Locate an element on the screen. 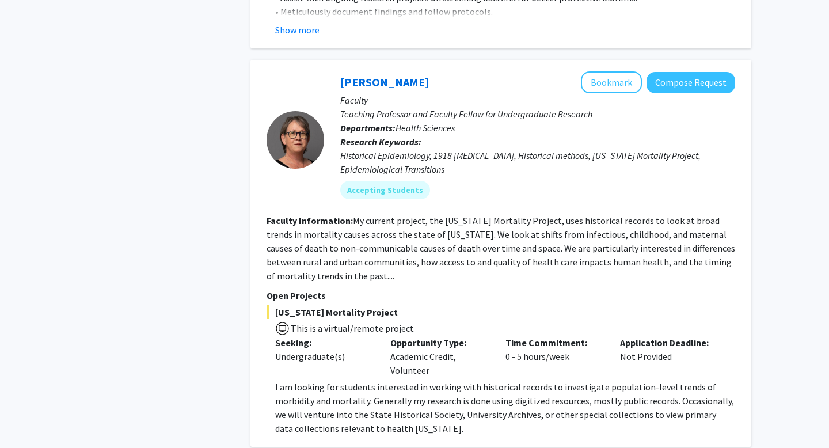 The width and height of the screenshot is (829, 448). button: Compose Request to Carolyn Orbann is located at coordinates (691, 82).